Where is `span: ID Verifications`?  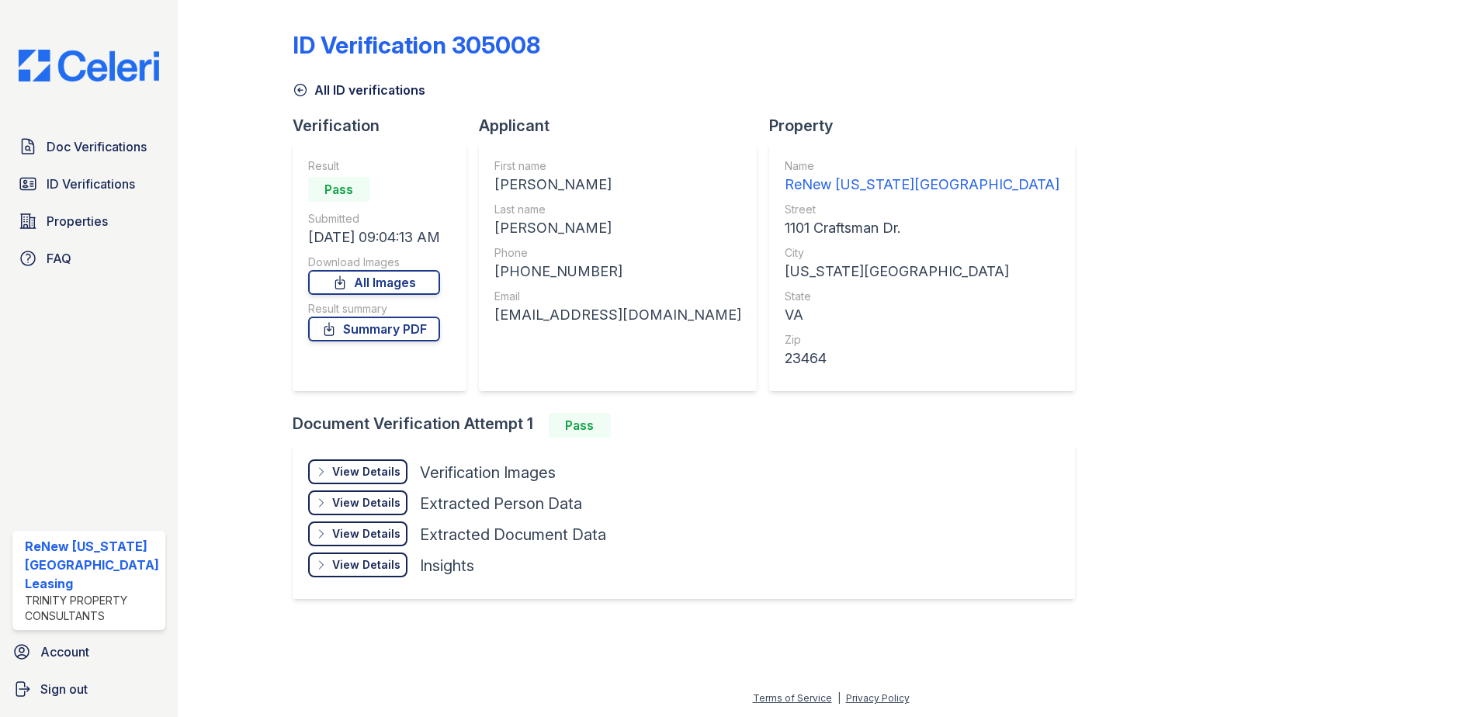 span: ID Verifications is located at coordinates (91, 184).